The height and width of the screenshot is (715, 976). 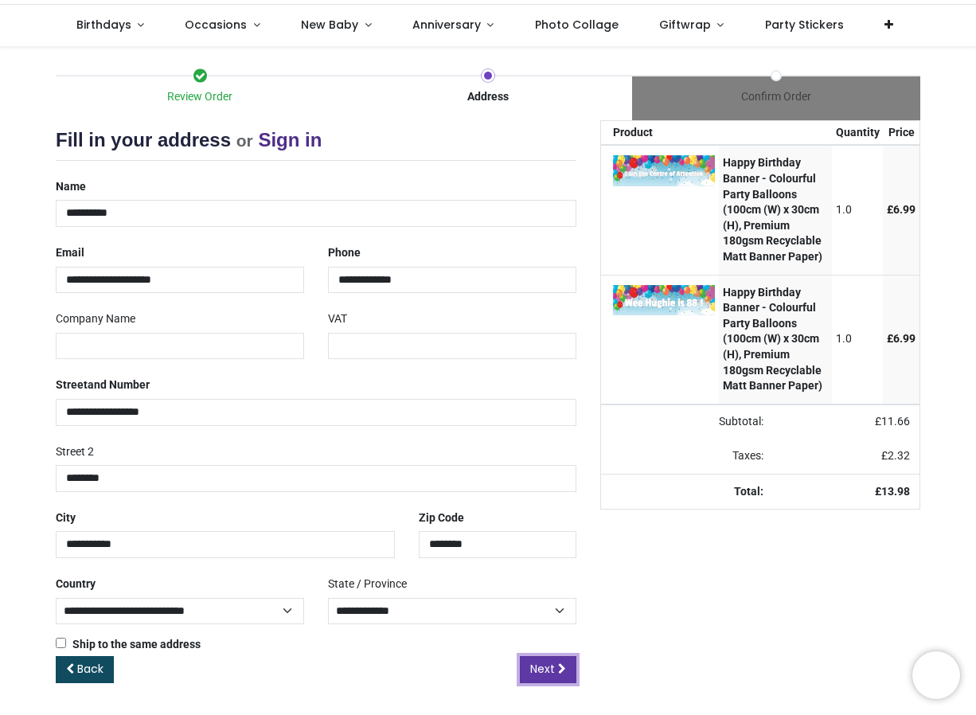 I want to click on a: Birthdays, so click(x=110, y=25).